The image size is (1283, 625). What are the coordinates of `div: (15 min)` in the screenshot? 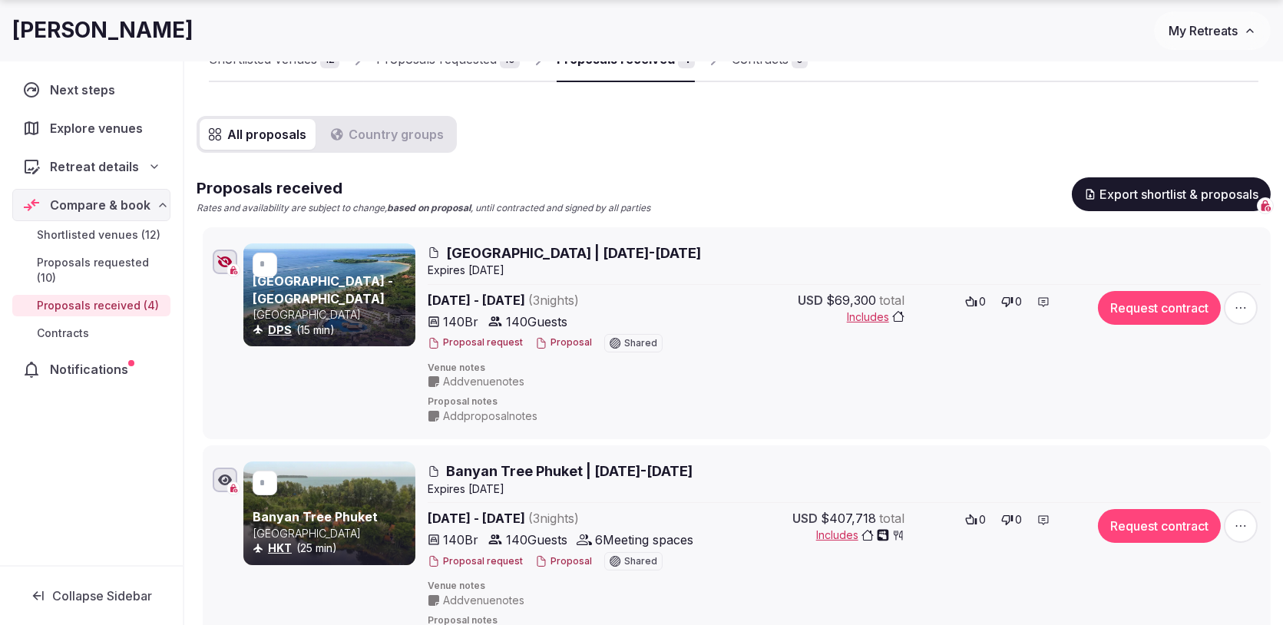 It's located at (332, 330).